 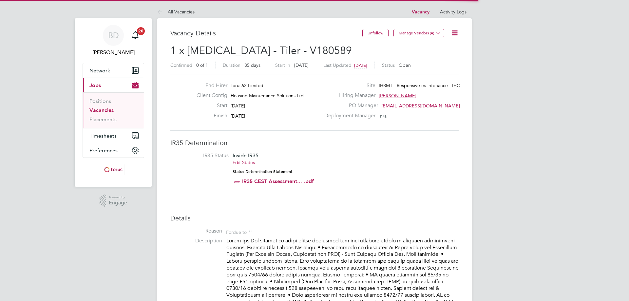 What do you see at coordinates (103, 136) in the screenshot?
I see `span: Timesheets` at bounding box center [103, 136].